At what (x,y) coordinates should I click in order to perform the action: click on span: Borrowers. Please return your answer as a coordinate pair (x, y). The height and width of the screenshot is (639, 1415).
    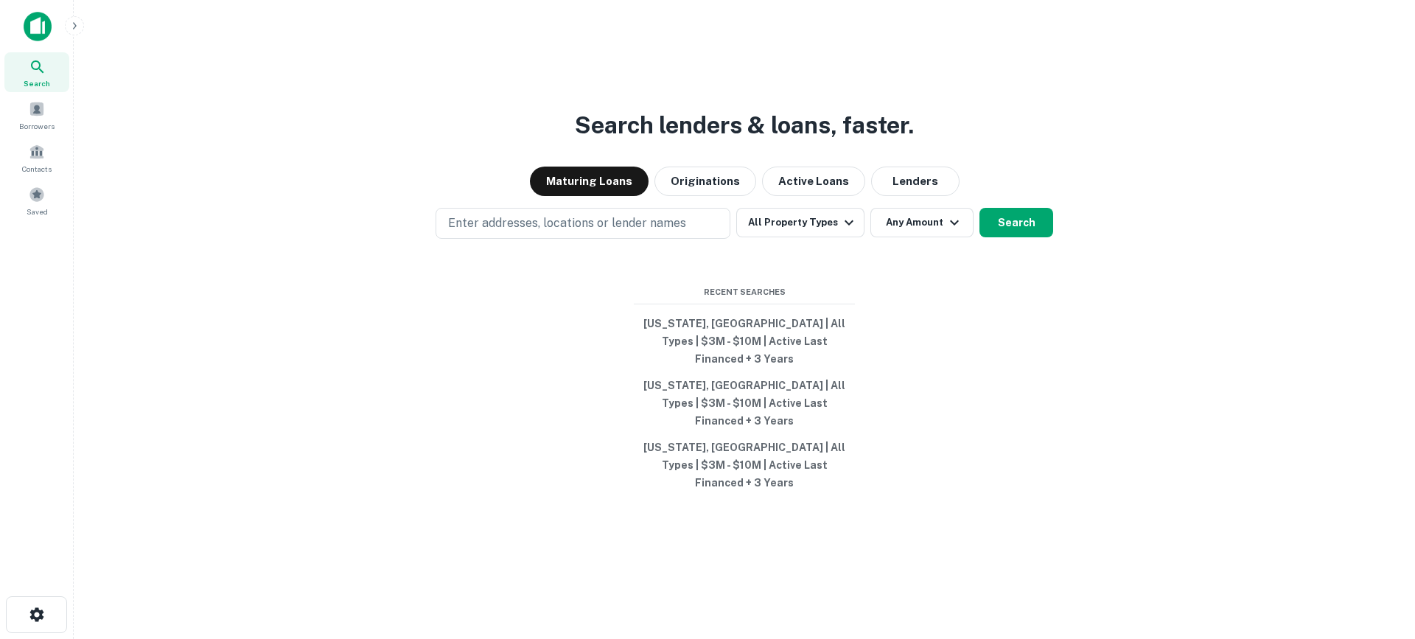
    Looking at the image, I should click on (37, 126).